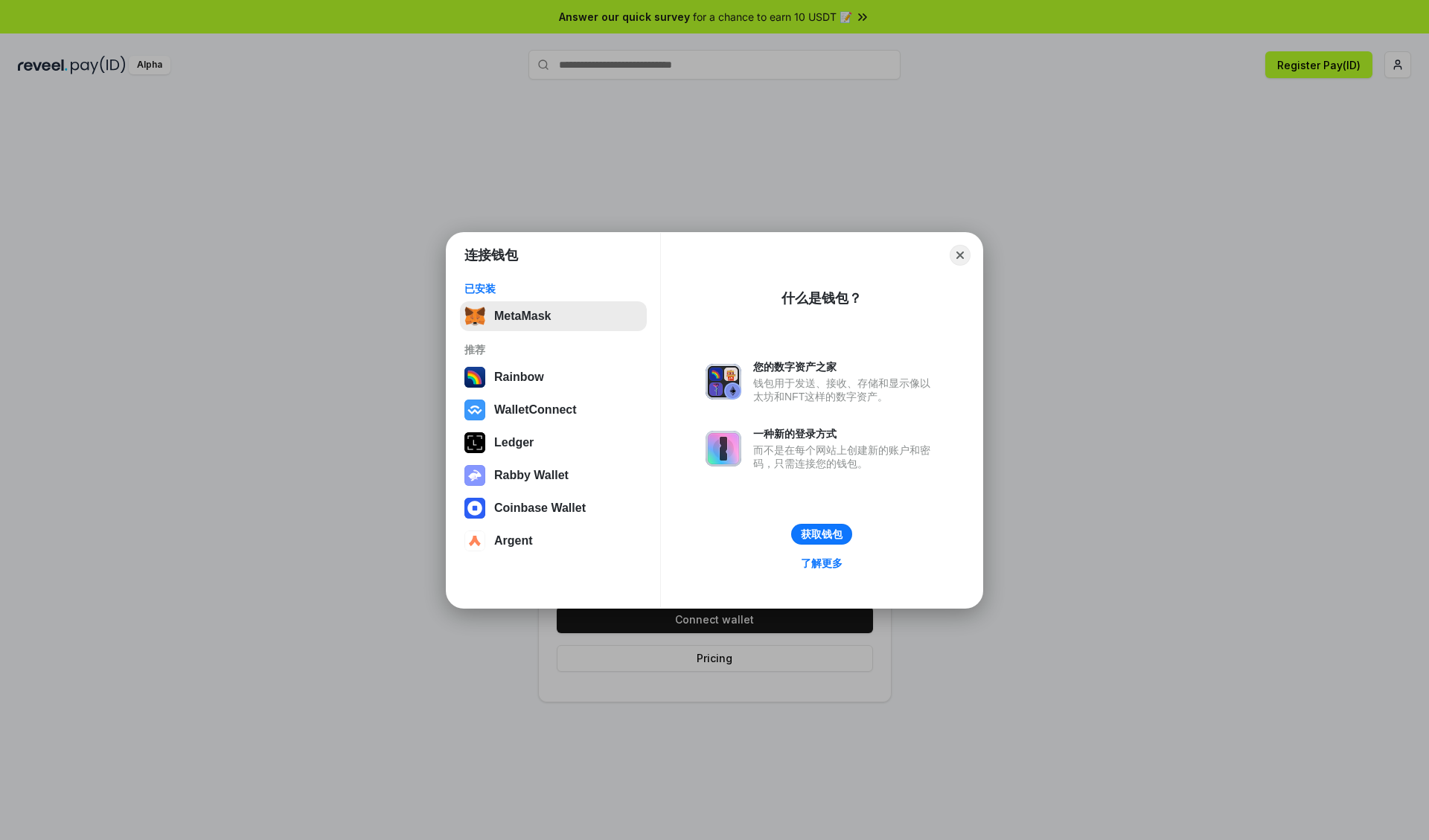  What do you see at coordinates (475, 443) in the screenshot?
I see `img: svg+xml,%3Csvg%20xmlns%3D%22http%3A%2F%2Fwww.w3.org%2F2000%2Fsvg%22%20width%3D%2228%22%20height%3...` at bounding box center [475, 443].